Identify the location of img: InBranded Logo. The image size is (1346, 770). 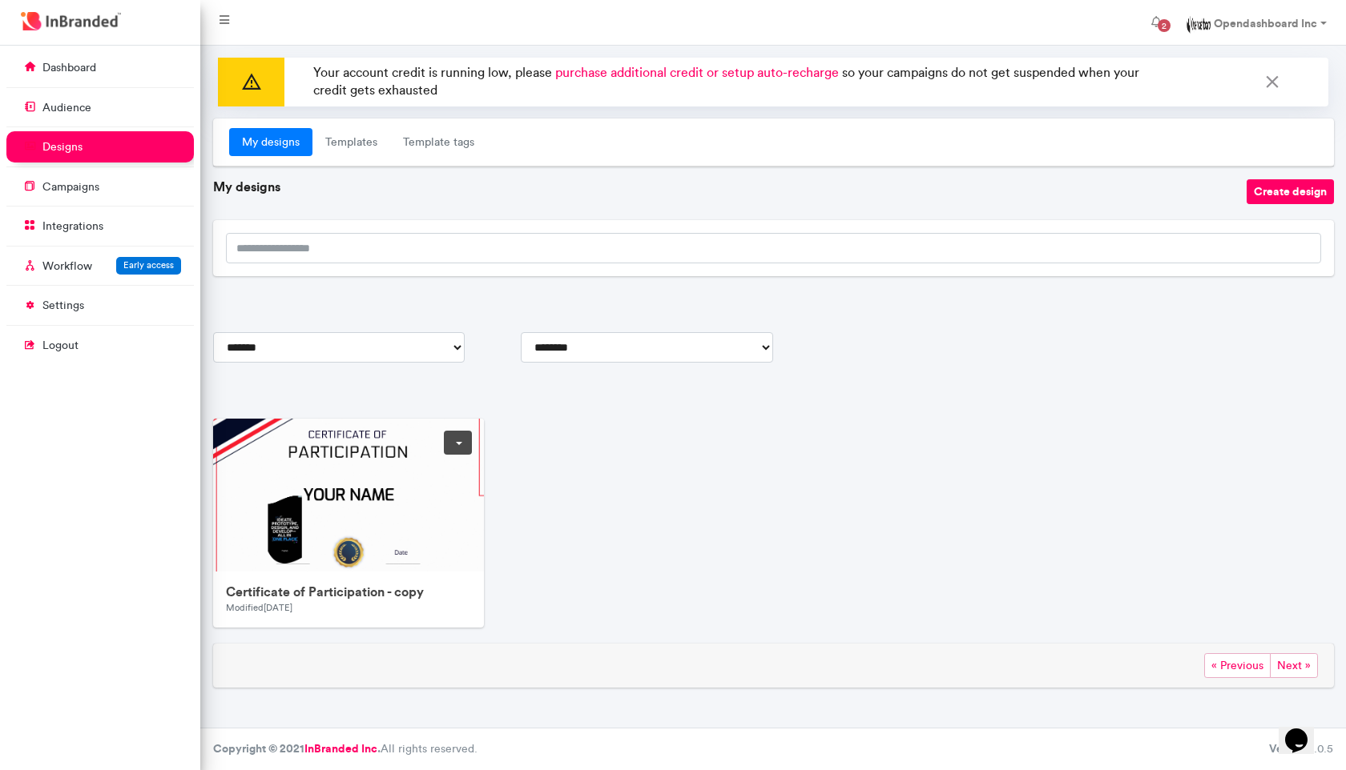
(70, 21).